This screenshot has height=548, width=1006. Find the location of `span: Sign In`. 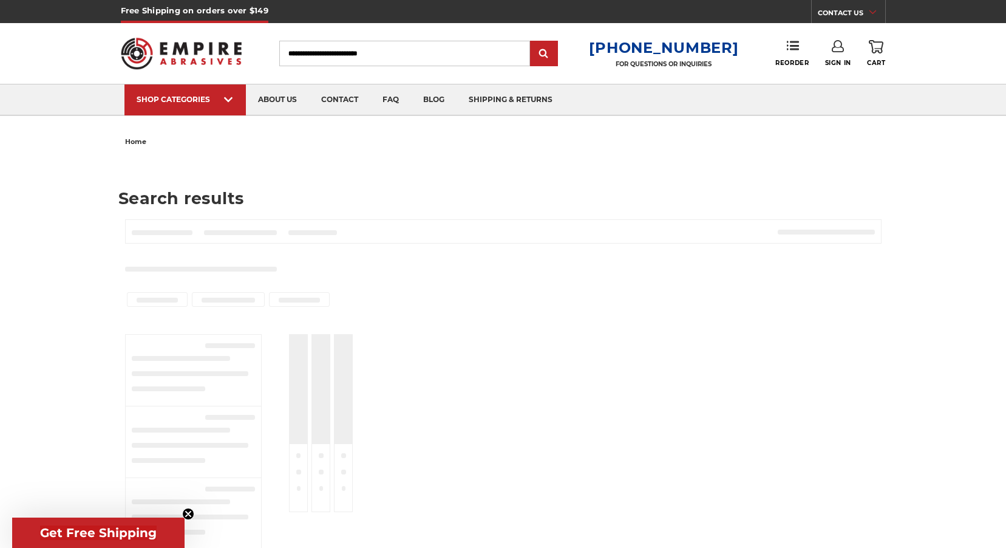

span: Sign In is located at coordinates (838, 63).